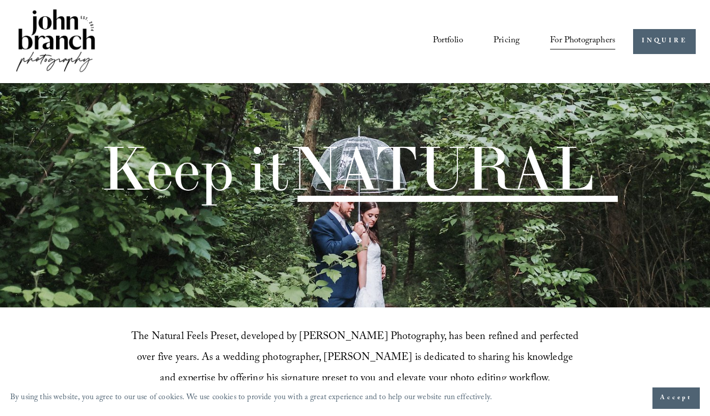  Describe the element at coordinates (56, 41) in the screenshot. I see `img: John Branch IV Photography` at that location.